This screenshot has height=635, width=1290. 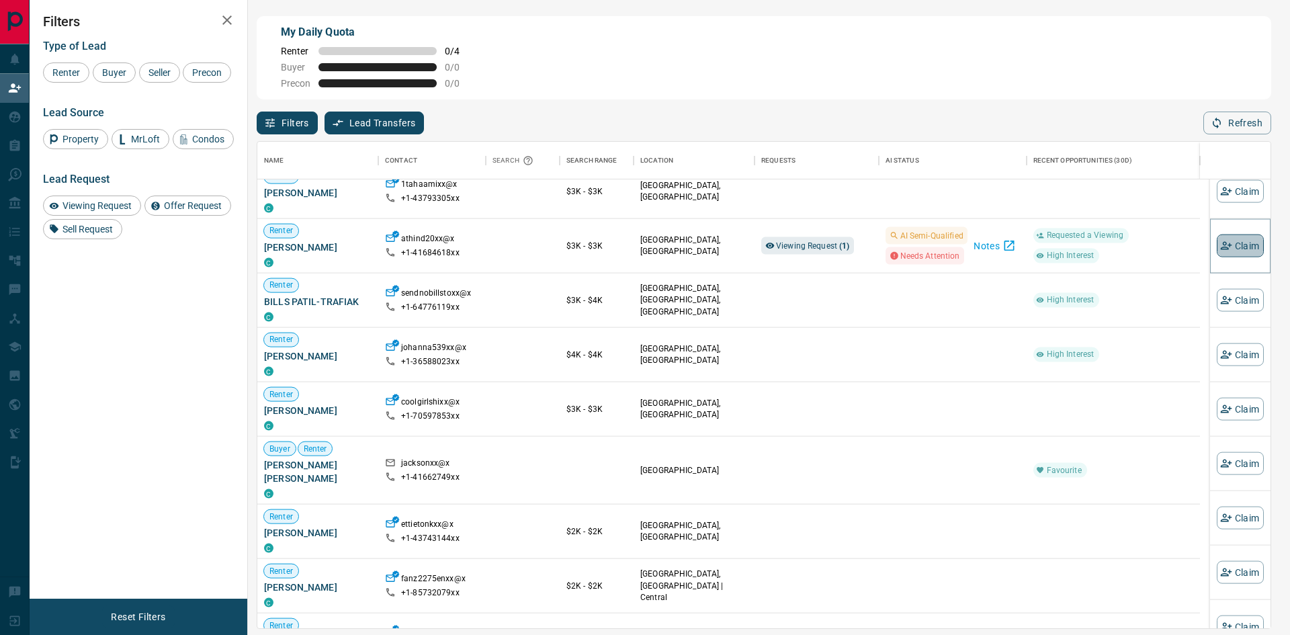 I want to click on p: +1- 43793305xx, so click(x=430, y=198).